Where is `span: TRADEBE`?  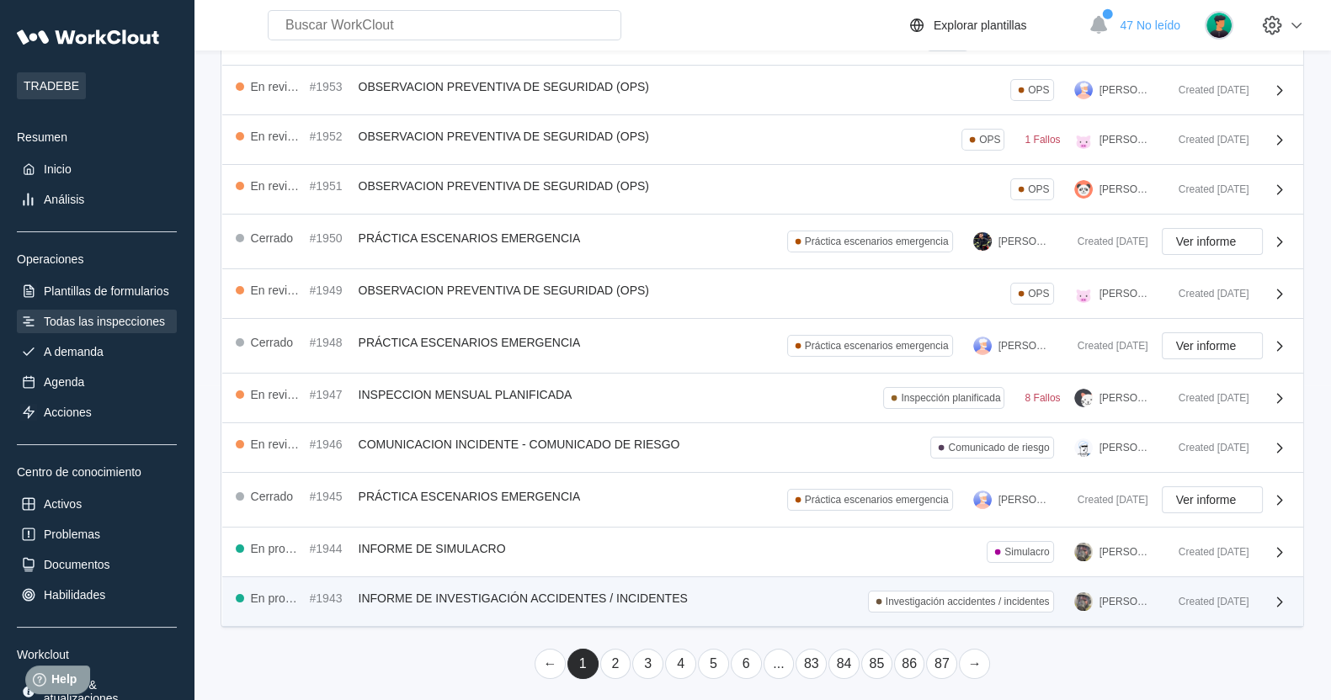 span: TRADEBE is located at coordinates (51, 86).